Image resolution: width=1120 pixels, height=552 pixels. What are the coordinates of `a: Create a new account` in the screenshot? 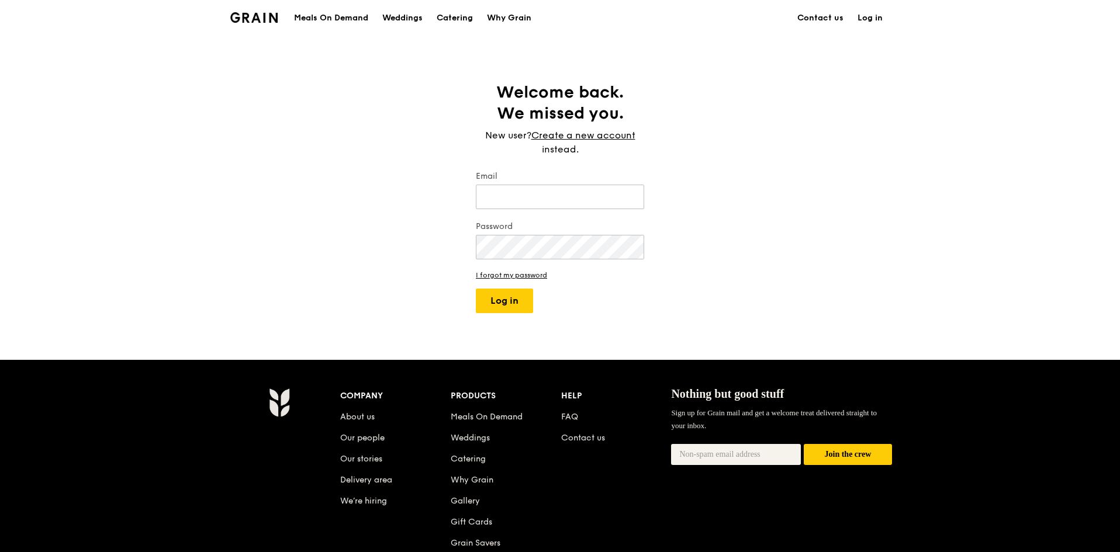 It's located at (583, 136).